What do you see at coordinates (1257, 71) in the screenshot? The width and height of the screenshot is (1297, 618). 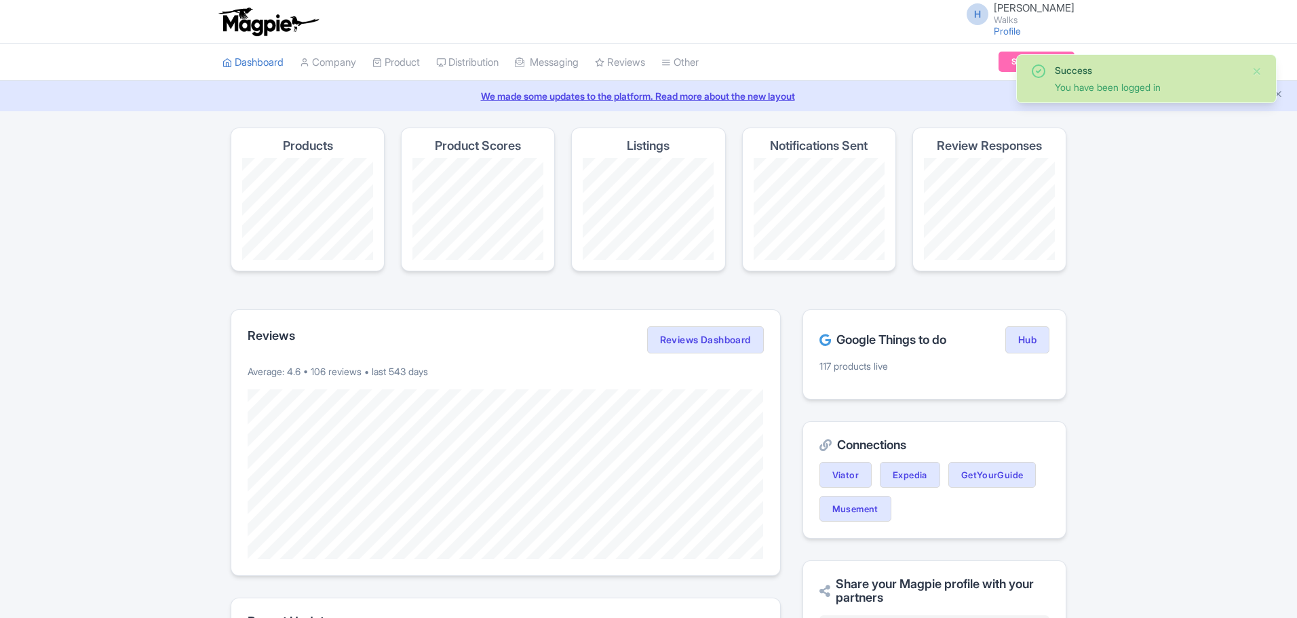 I see `button: Close` at bounding box center [1257, 71].